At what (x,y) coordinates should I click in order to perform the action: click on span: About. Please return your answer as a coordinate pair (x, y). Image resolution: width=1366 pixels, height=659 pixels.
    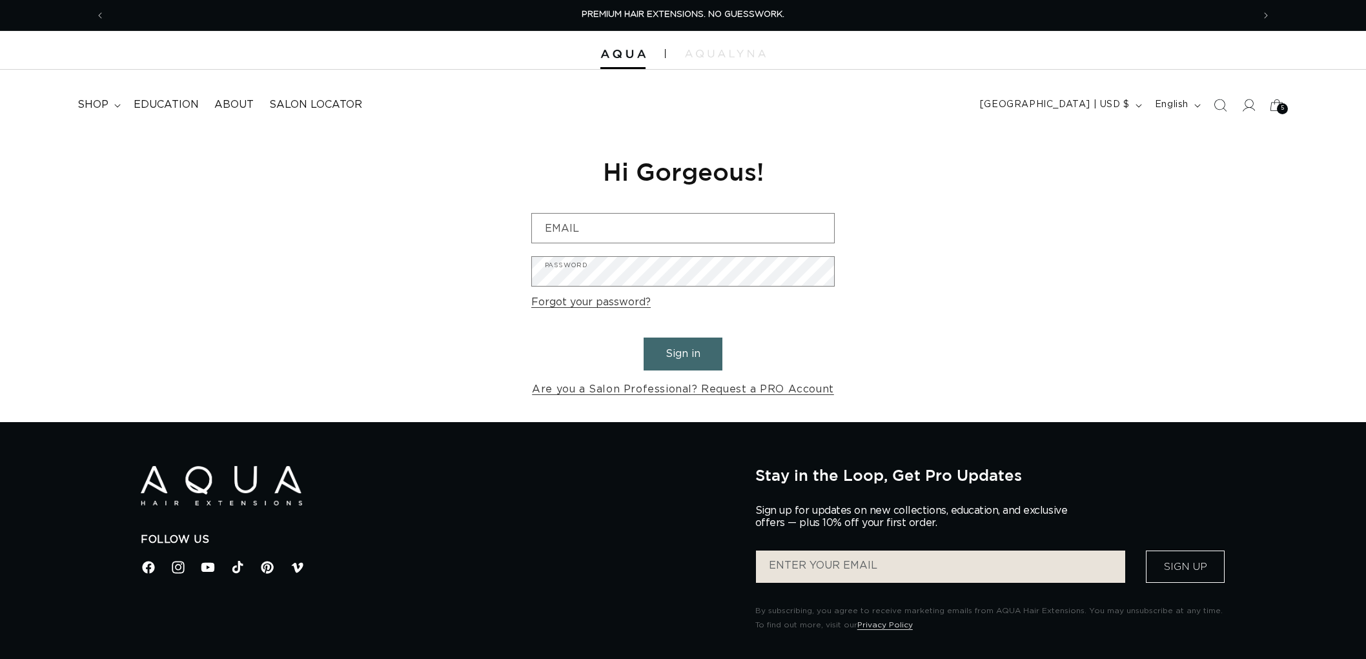
    Looking at the image, I should click on (234, 105).